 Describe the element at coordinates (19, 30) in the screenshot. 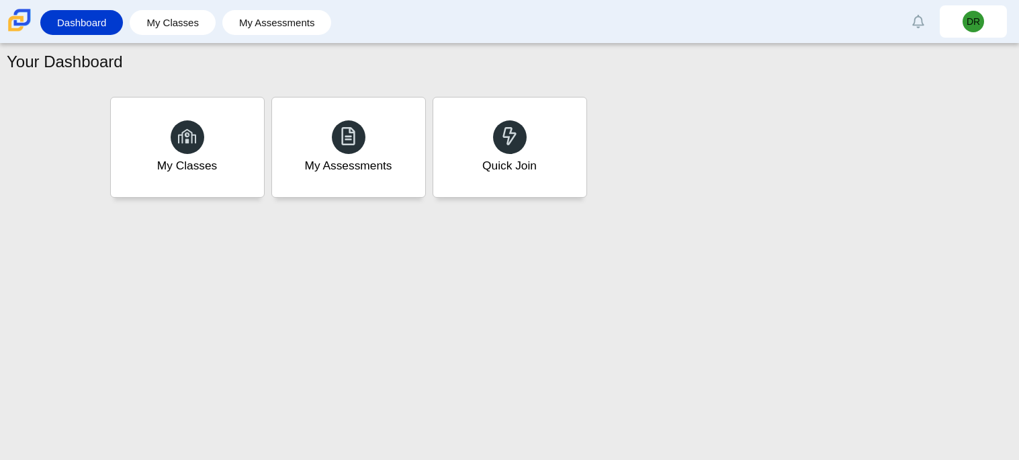

I see `a: Carmen School of Science & Technology` at that location.